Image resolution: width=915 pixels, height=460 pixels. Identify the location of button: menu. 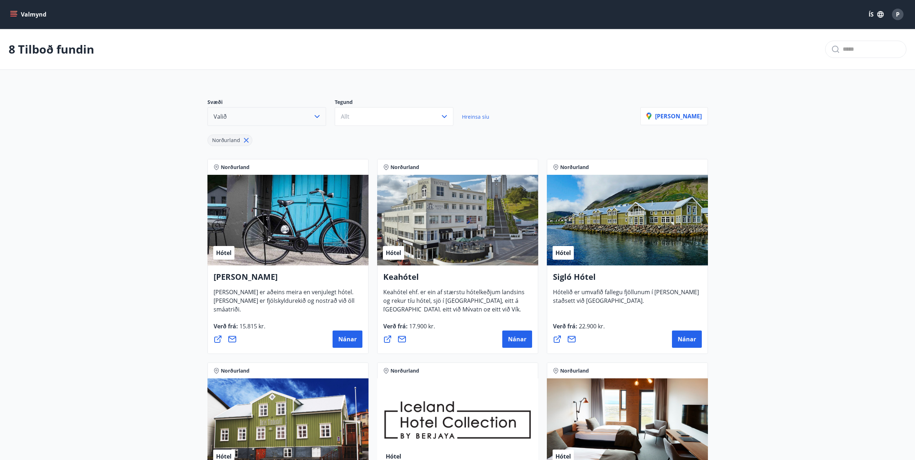
(29, 14).